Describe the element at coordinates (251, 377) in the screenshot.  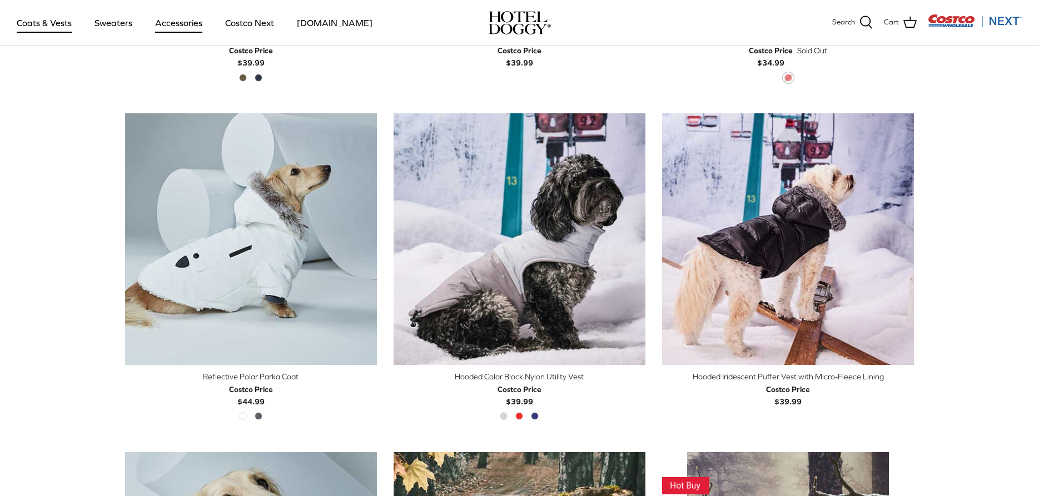
I see `div: Reflective Polar Parka Coat` at that location.